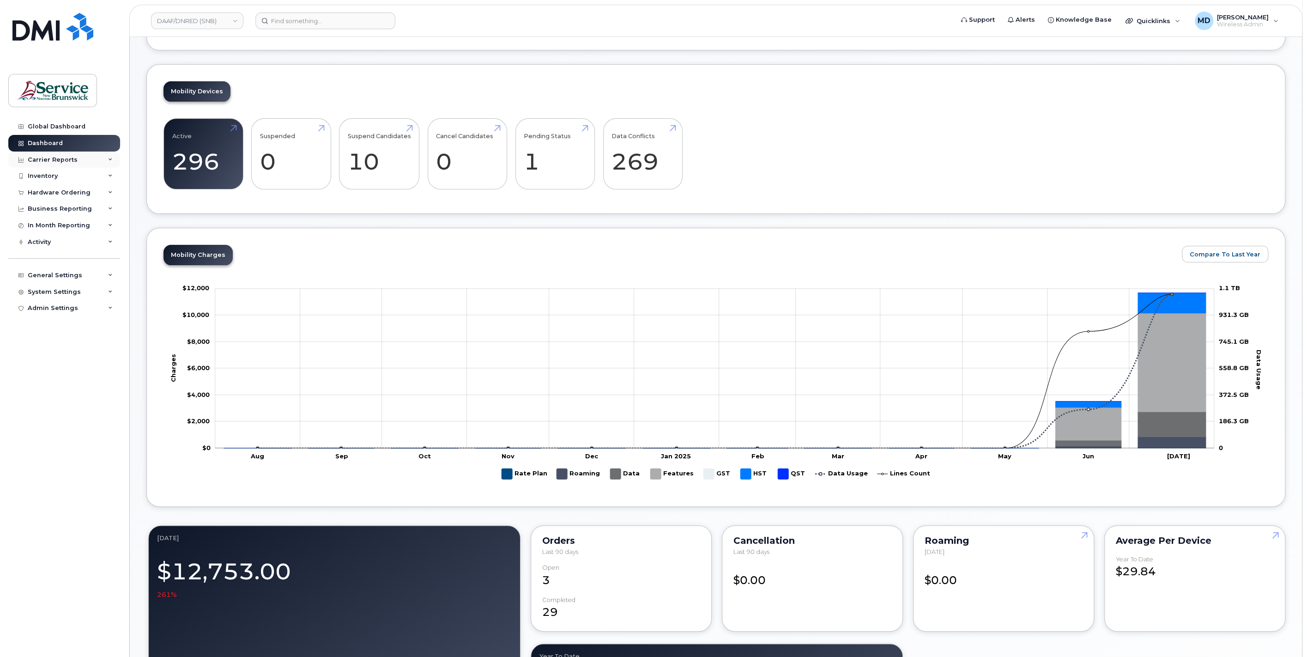 The image size is (1307, 657). Describe the element at coordinates (717, 474) in the screenshot. I see `g: GST` at that location.